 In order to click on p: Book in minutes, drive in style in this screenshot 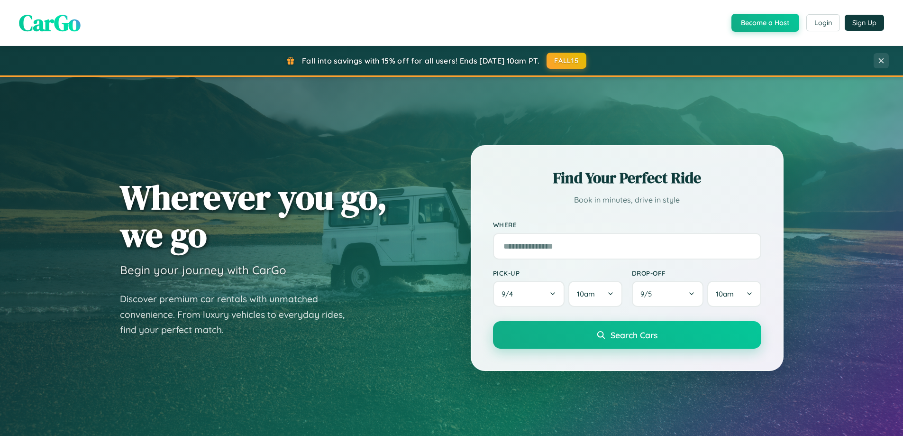, I will do `click(627, 200)`.